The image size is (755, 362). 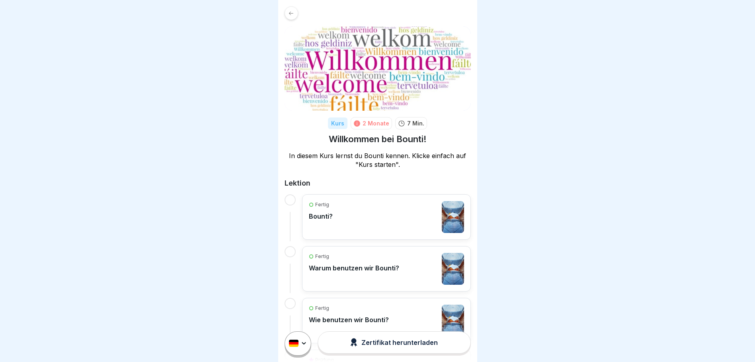 What do you see at coordinates (349, 320) in the screenshot?
I see `p: Wie benutzen wir Bounti?` at bounding box center [349, 320].